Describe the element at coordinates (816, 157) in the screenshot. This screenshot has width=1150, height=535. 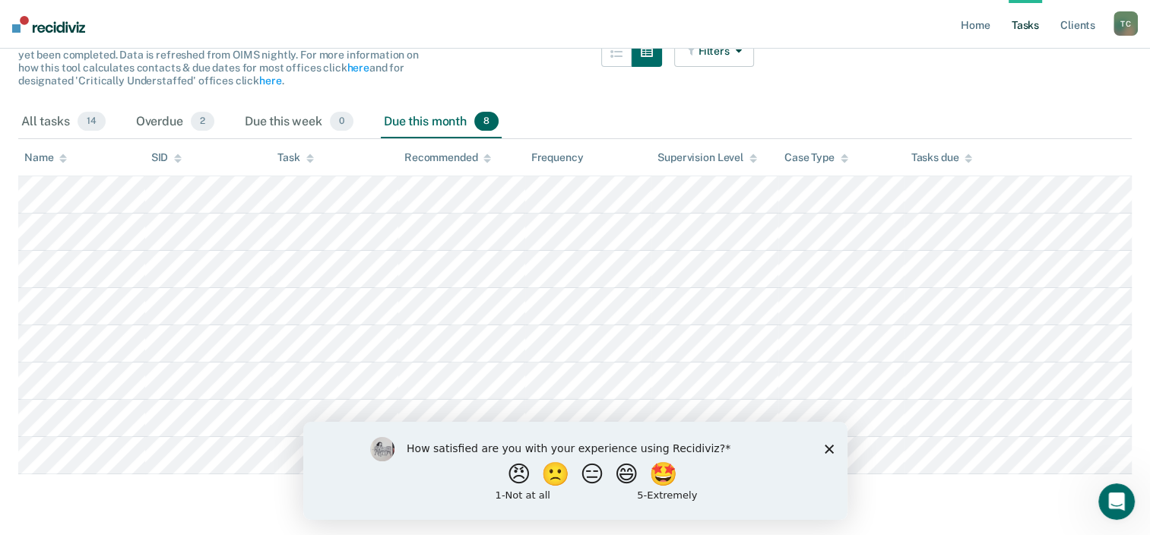
I see `div: Case Type` at that location.